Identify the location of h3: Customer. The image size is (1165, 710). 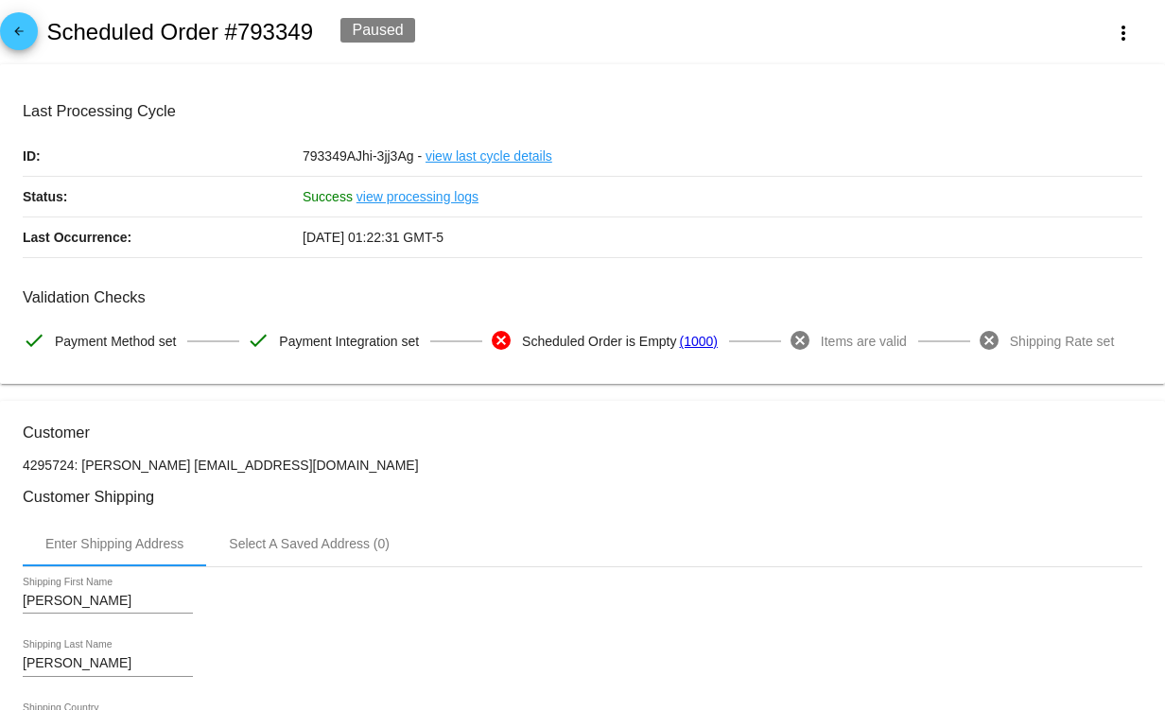
(582, 432).